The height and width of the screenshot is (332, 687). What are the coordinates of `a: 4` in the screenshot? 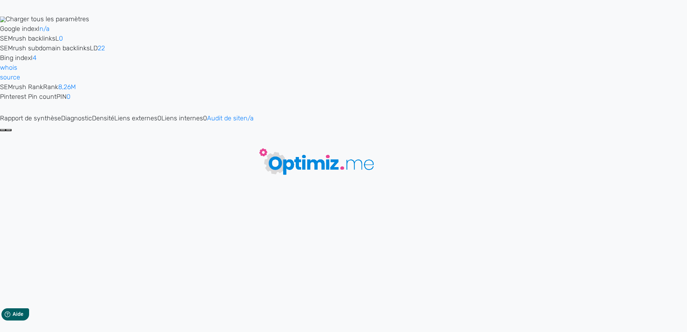 It's located at (35, 58).